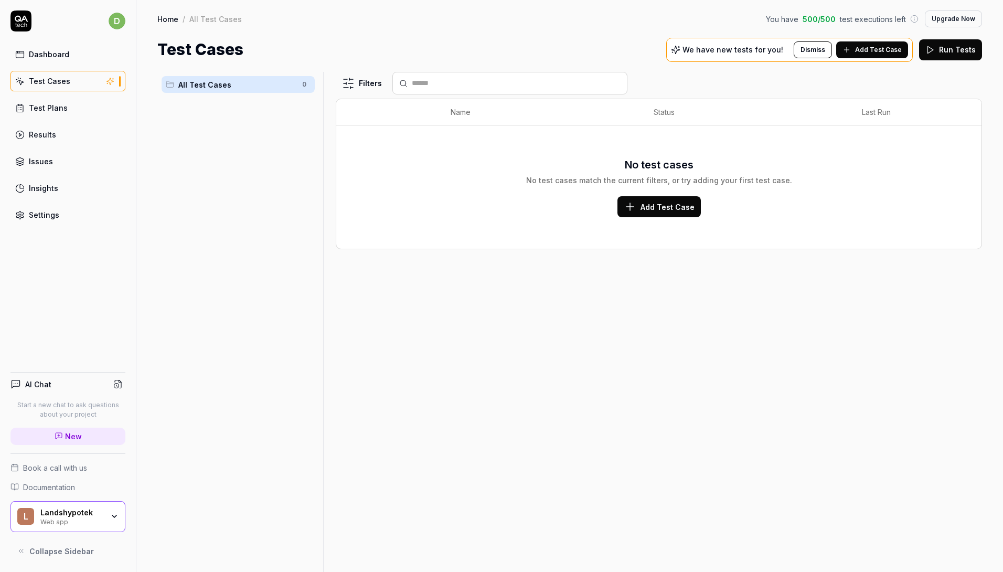 Image resolution: width=1003 pixels, height=572 pixels. I want to click on h1: Test Cases, so click(200, 49).